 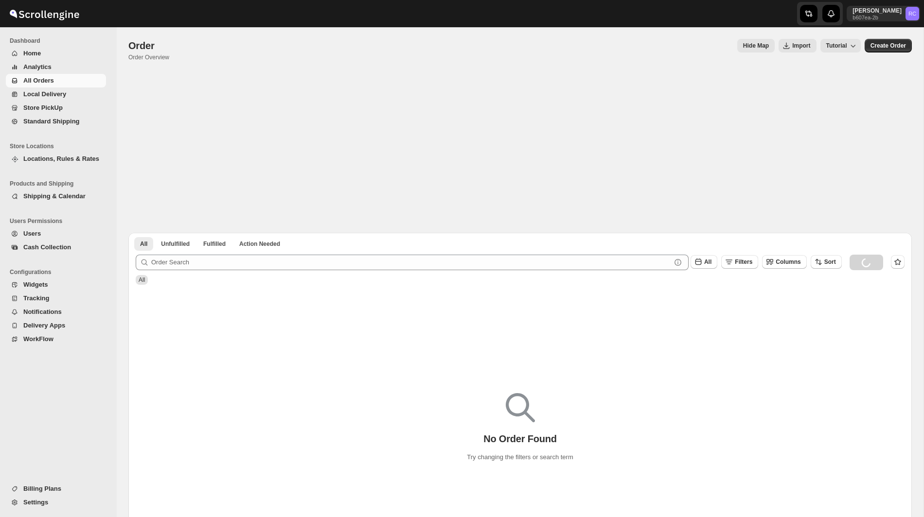 I want to click on span: Create Order, so click(x=888, y=46).